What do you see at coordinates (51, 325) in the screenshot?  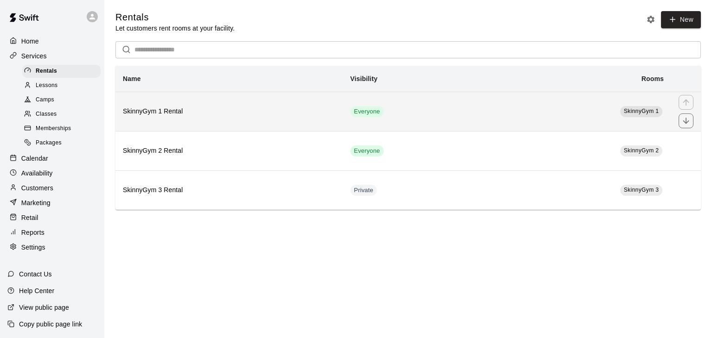 I see `p: Copy public page link` at bounding box center [51, 325].